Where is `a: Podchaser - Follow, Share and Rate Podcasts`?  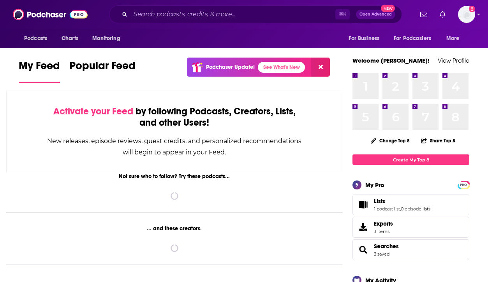 a: Podchaser - Follow, Share and Rate Podcasts is located at coordinates (50, 14).